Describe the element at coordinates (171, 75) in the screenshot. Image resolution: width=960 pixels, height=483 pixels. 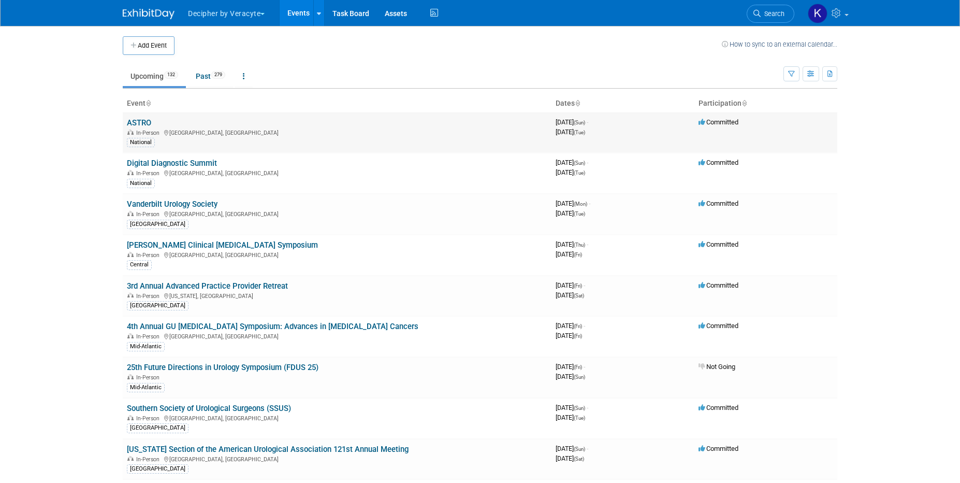
I see `span: 132` at that location.